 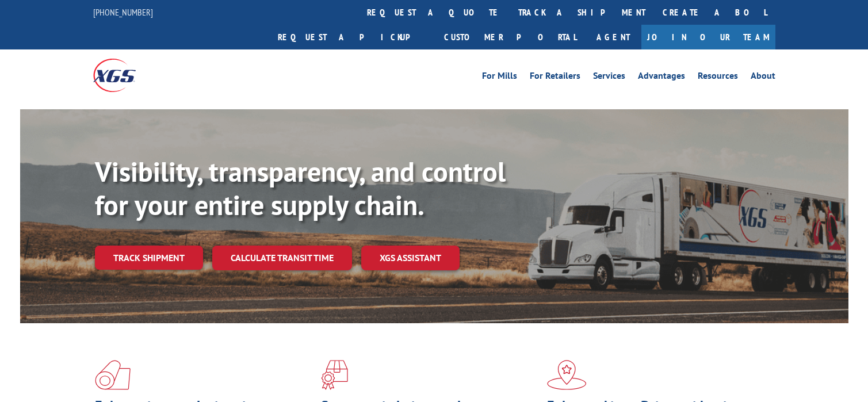 I want to click on a: Customer Portal, so click(x=510, y=37).